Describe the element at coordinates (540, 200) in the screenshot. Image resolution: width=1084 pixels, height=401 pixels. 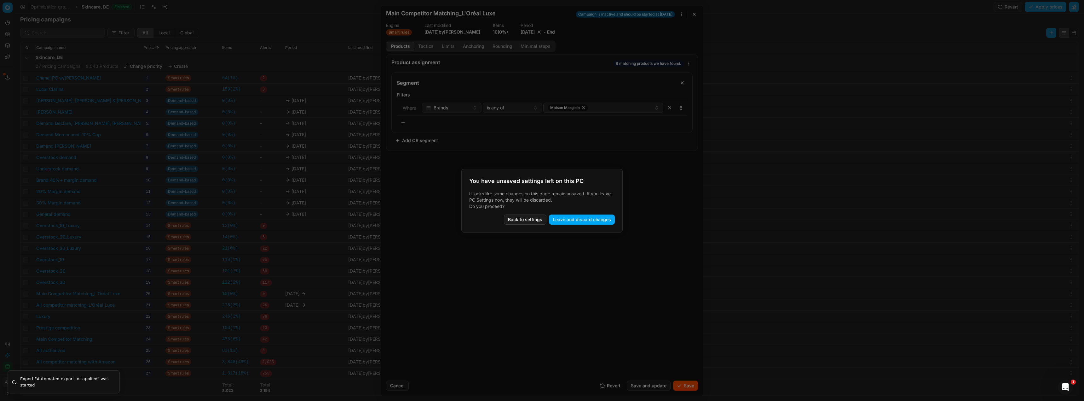
I see `span: It looks like some changes on this page remain unsaved. If you leave PC Settings now, they will b...` at that location.